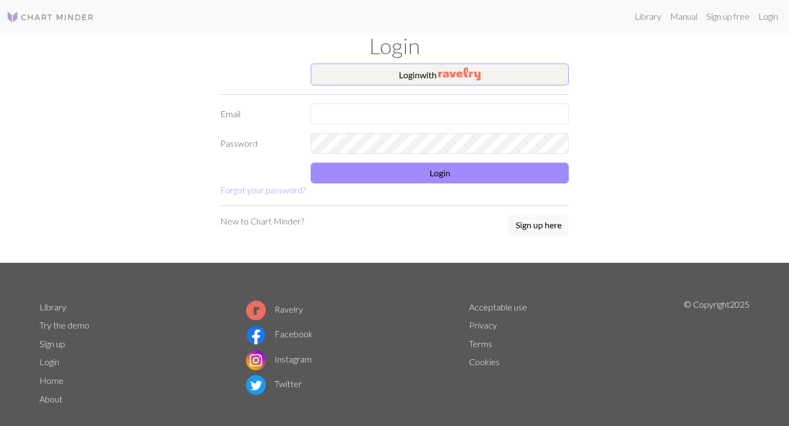 Image resolution: width=789 pixels, height=426 pixels. What do you see at coordinates (256, 311) in the screenshot?
I see `img: Ravelry logo` at bounding box center [256, 311].